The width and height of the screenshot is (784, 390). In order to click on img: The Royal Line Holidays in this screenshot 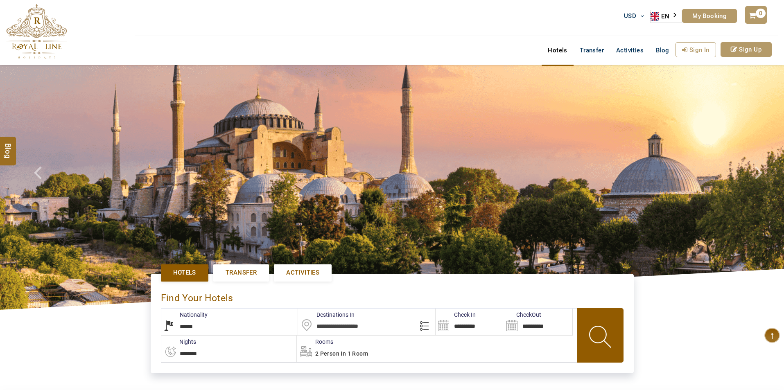, I will do `click(36, 31)`.